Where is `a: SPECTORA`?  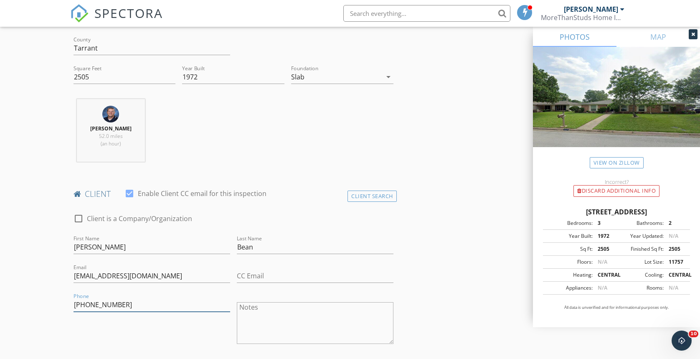
a: SPECTORA is located at coordinates (117, 20).